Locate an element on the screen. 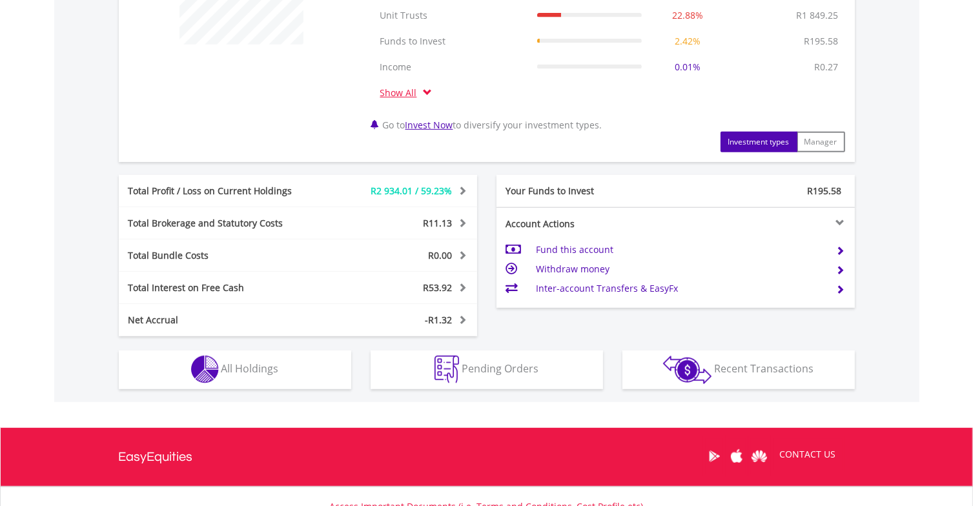  a: EasyEquities is located at coordinates (156, 457).